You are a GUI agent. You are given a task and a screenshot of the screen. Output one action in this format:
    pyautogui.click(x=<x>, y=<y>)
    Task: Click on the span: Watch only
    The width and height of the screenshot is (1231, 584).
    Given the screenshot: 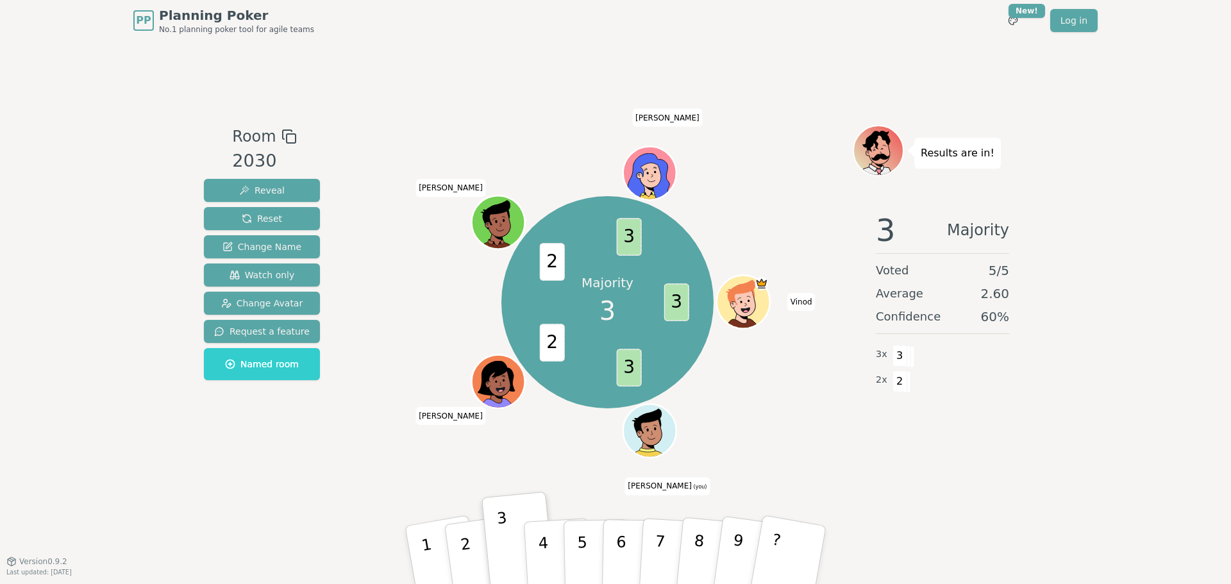 What is the action you would take?
    pyautogui.click(x=262, y=275)
    